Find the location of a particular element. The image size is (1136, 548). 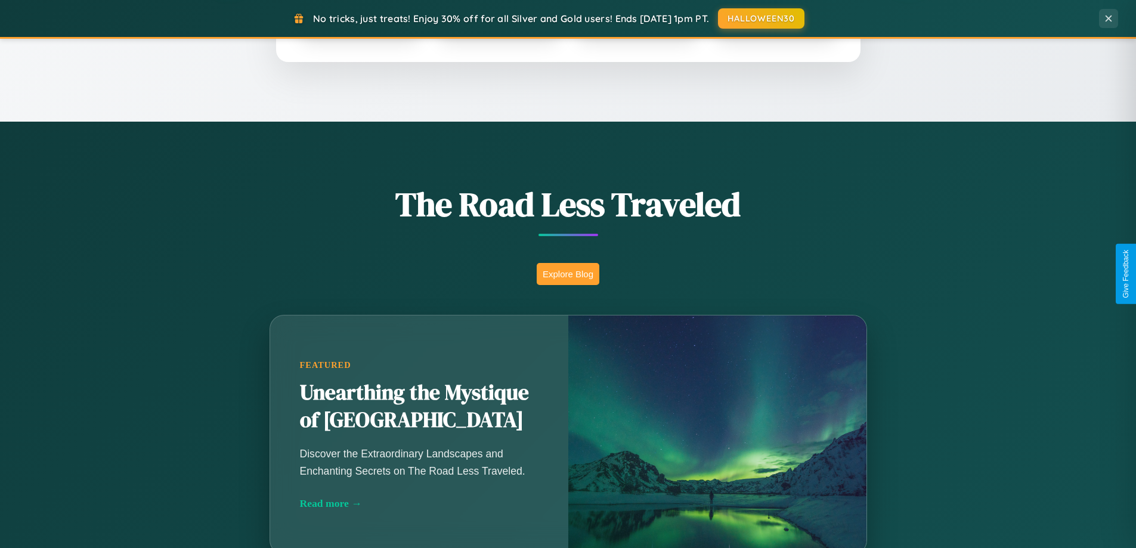

p: Discover the Extraordinary Landscapes and Enchanting Secrets on The Road Less Traveled. is located at coordinates (419, 462).